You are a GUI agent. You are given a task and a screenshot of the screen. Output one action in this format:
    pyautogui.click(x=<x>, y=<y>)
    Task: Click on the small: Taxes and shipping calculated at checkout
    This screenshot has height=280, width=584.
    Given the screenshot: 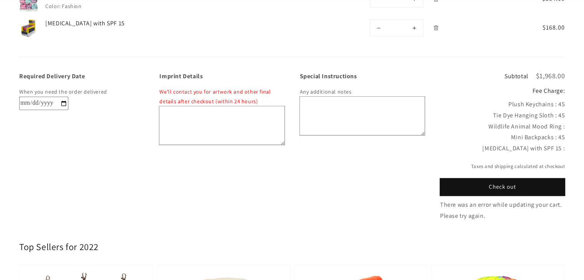 What is the action you would take?
    pyautogui.click(x=502, y=167)
    